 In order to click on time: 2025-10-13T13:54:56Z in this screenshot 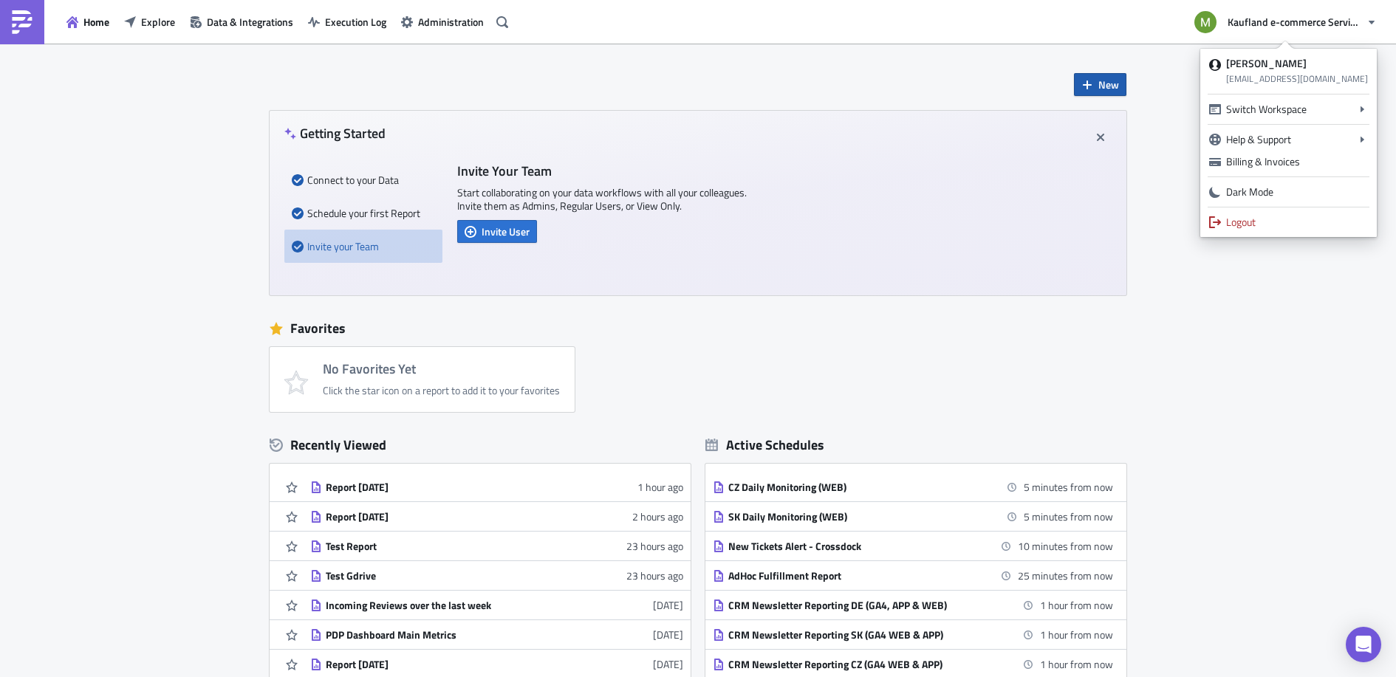, I will do `click(654, 546)`.